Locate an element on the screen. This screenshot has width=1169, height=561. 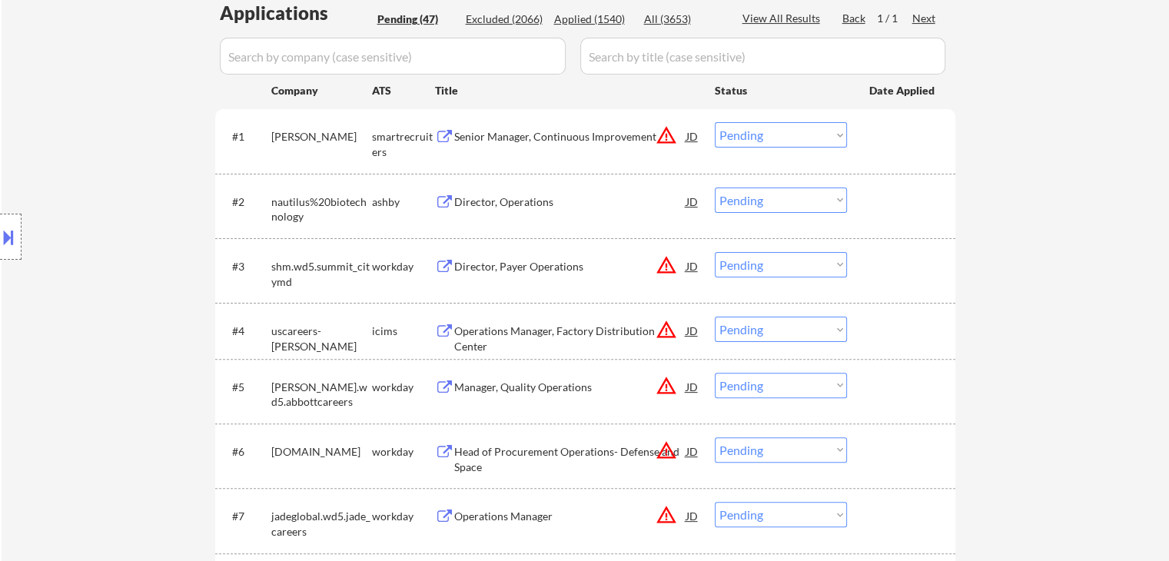
div: Director, Operations is located at coordinates (570, 202).